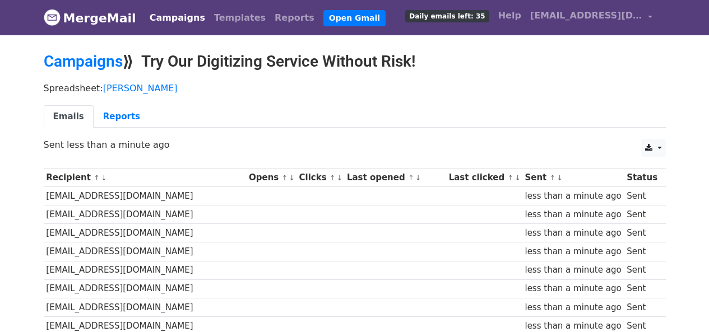  What do you see at coordinates (90, 18) in the screenshot?
I see `a: MergeMail` at bounding box center [90, 18].